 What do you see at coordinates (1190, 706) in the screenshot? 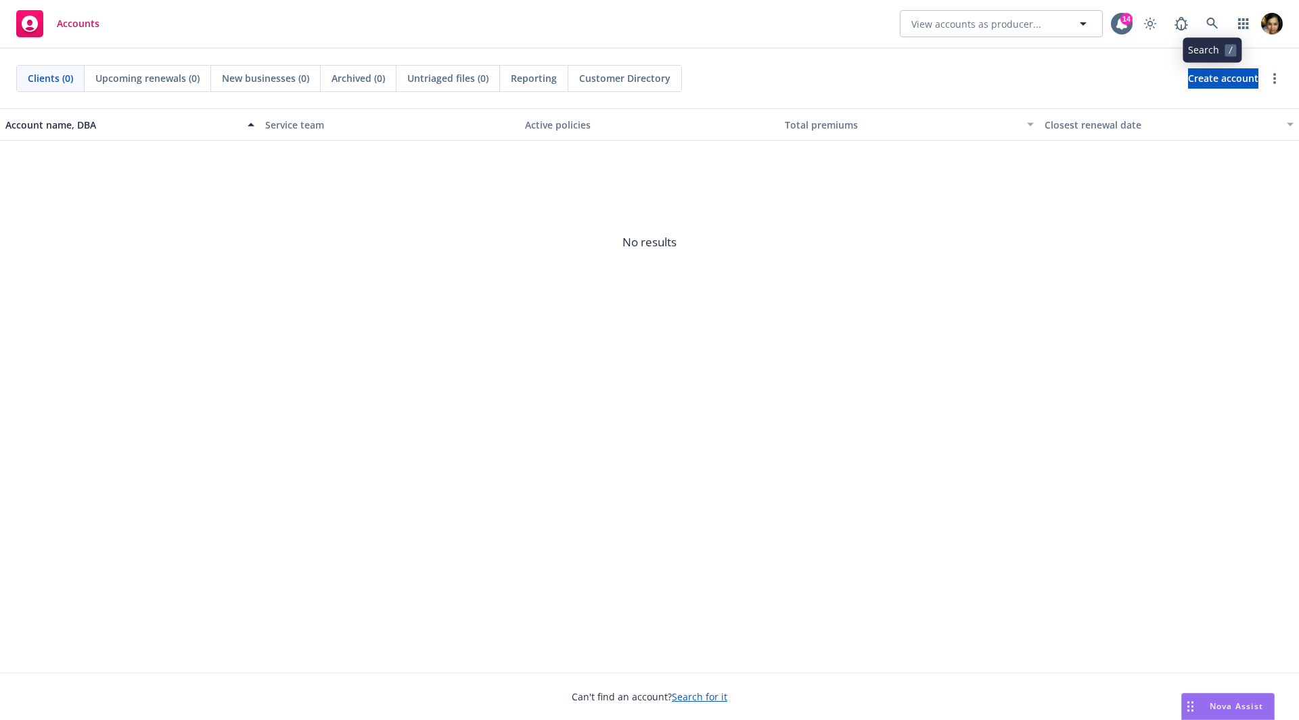
I see `div: Drag to move` at bounding box center [1190, 706].